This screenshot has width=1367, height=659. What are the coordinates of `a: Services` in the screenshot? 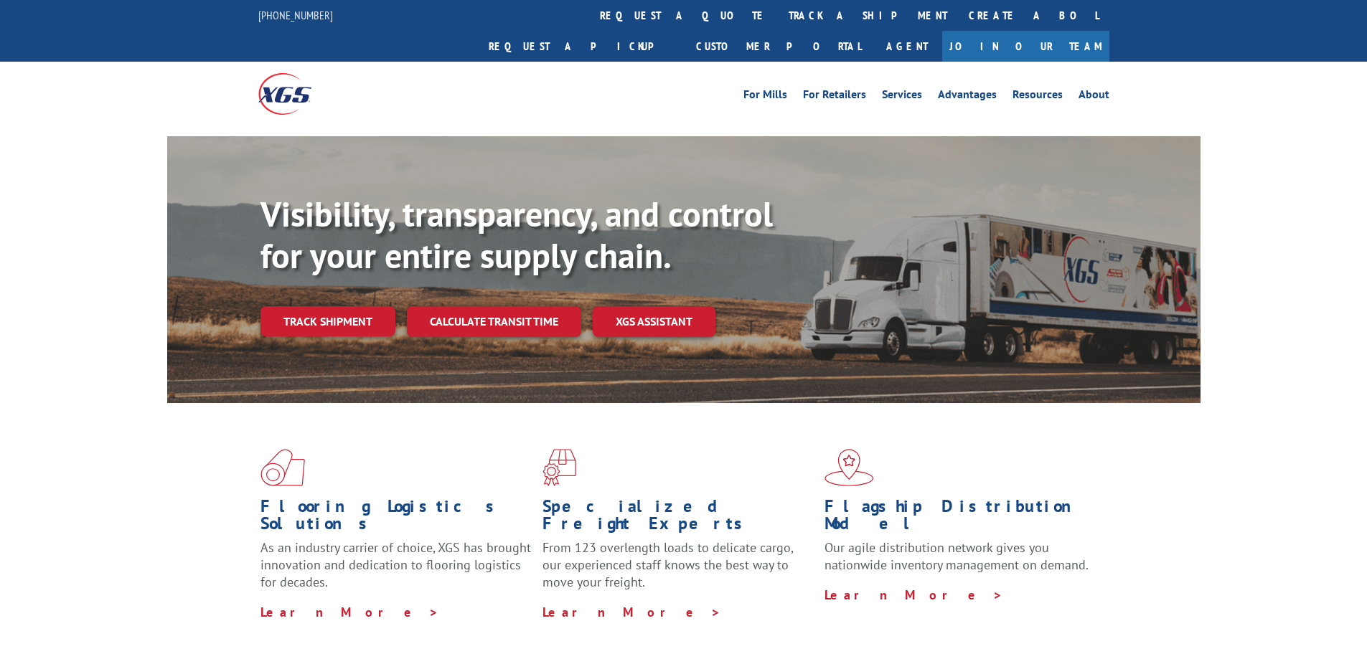 It's located at (902, 97).